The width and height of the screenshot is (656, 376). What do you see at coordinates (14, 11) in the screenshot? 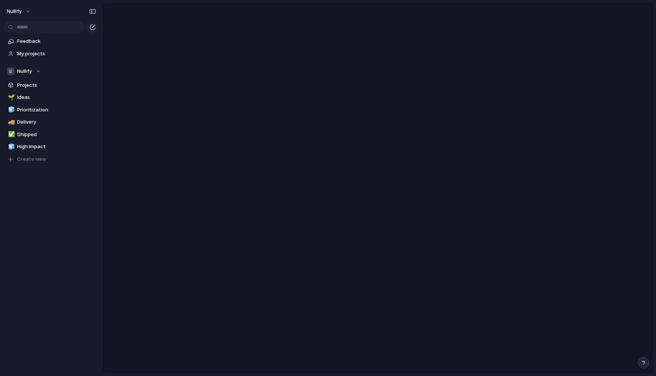
I see `span: nullify` at bounding box center [14, 11].